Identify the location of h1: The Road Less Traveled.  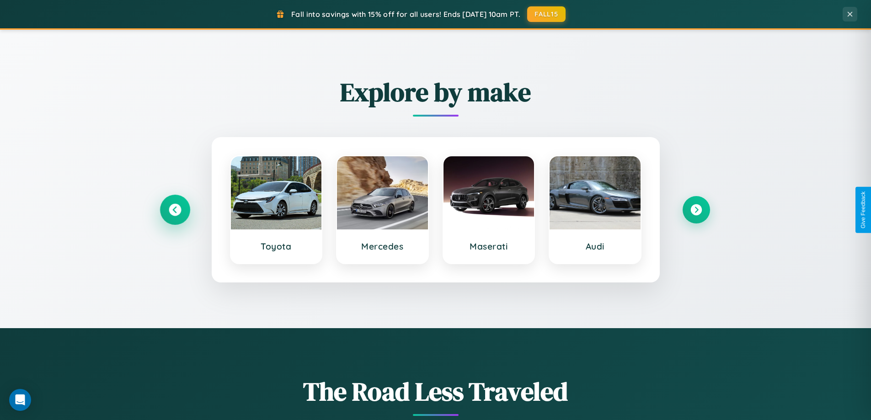
(436, 391).